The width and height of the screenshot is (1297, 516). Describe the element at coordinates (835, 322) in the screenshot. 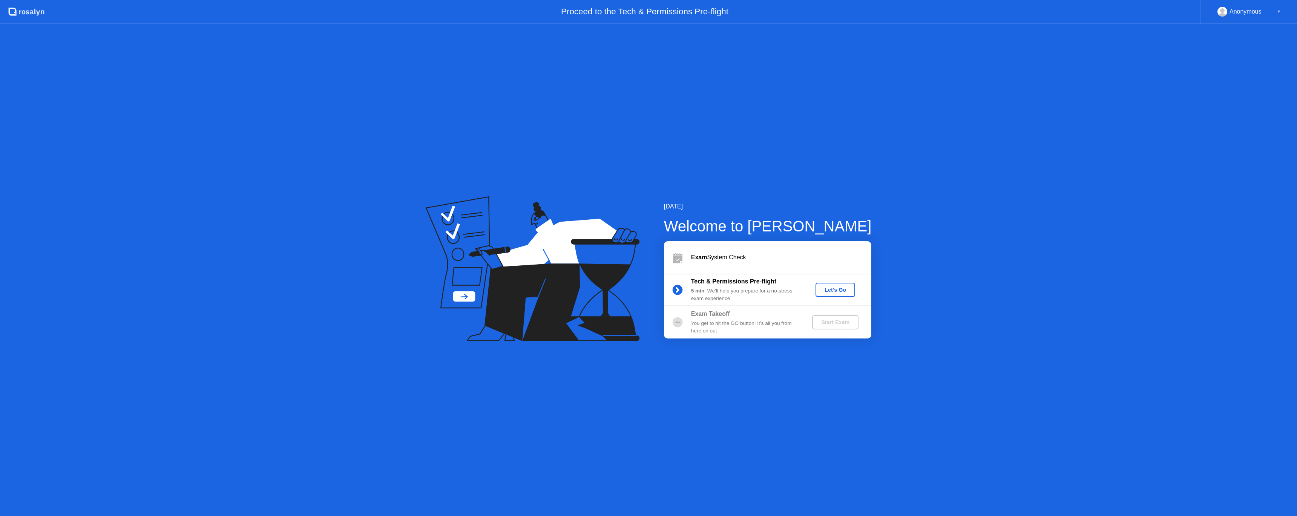

I see `div: Start Exam` at that location.